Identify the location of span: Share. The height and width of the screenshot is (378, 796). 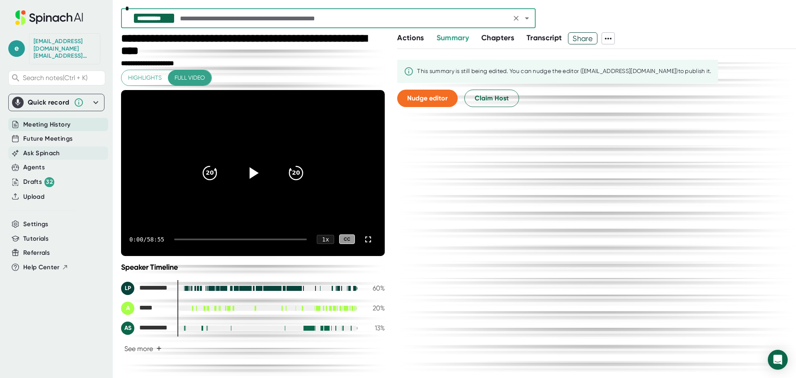
(582, 38).